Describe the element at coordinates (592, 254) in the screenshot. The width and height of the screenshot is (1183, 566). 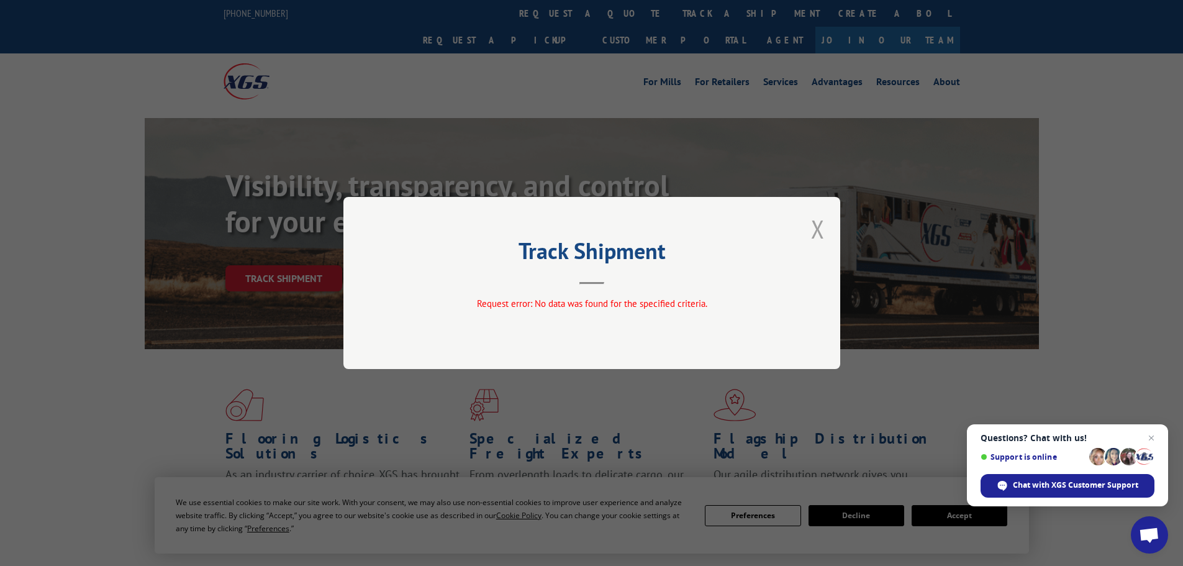
I see `h2: Track Shipment` at that location.